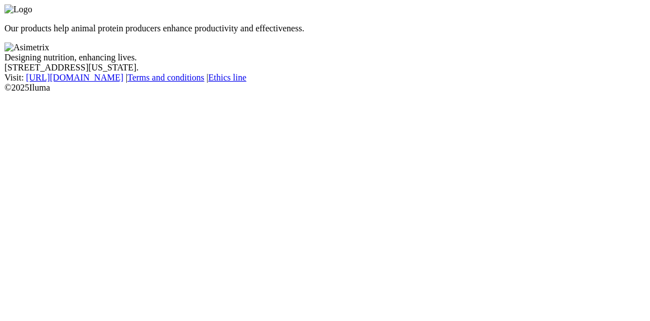 This screenshot has height=321, width=650. Describe the element at coordinates (325, 78) in the screenshot. I see `div: Visit : | |` at that location.